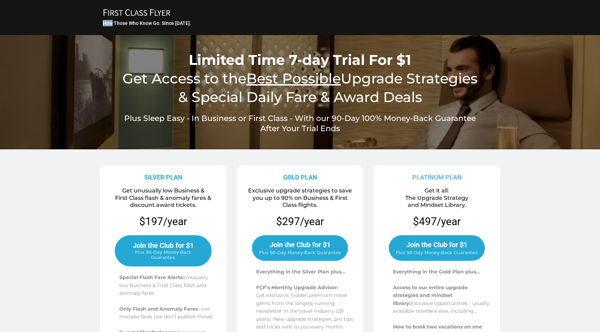 The height and width of the screenshot is (332, 600). What do you see at coordinates (297, 288) in the screenshot?
I see `span: FCF’s Monthly Upgrade Advisor:` at bounding box center [297, 288].